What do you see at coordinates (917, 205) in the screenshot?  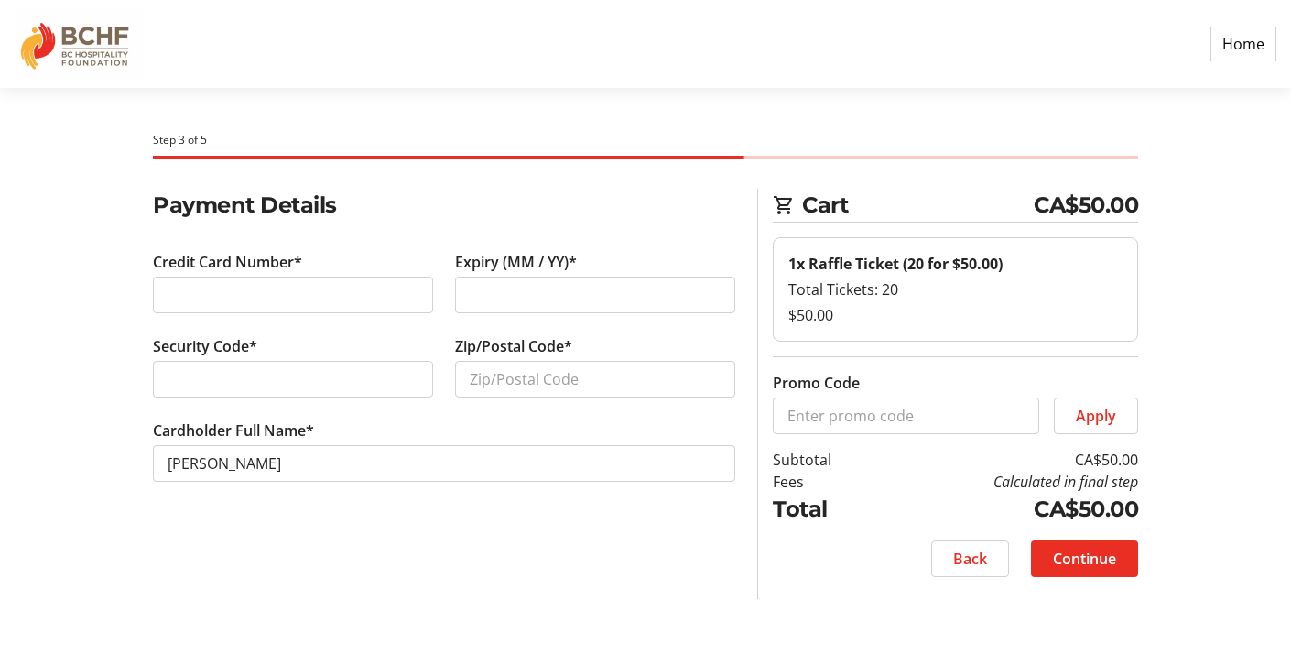 I see `span: Cart` at bounding box center [917, 205].